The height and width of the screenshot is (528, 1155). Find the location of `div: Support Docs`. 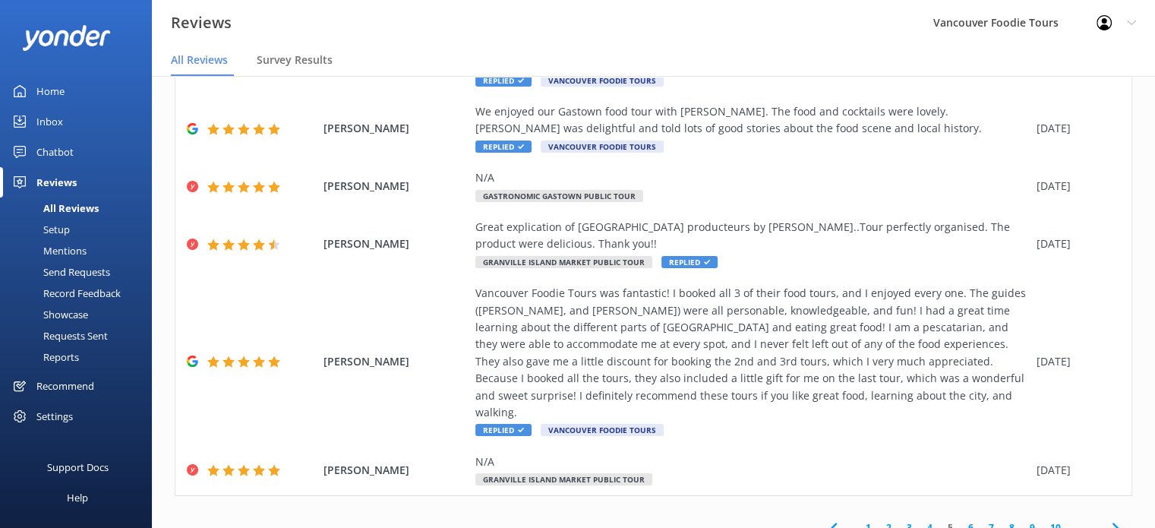

div: Support Docs is located at coordinates (77, 467).